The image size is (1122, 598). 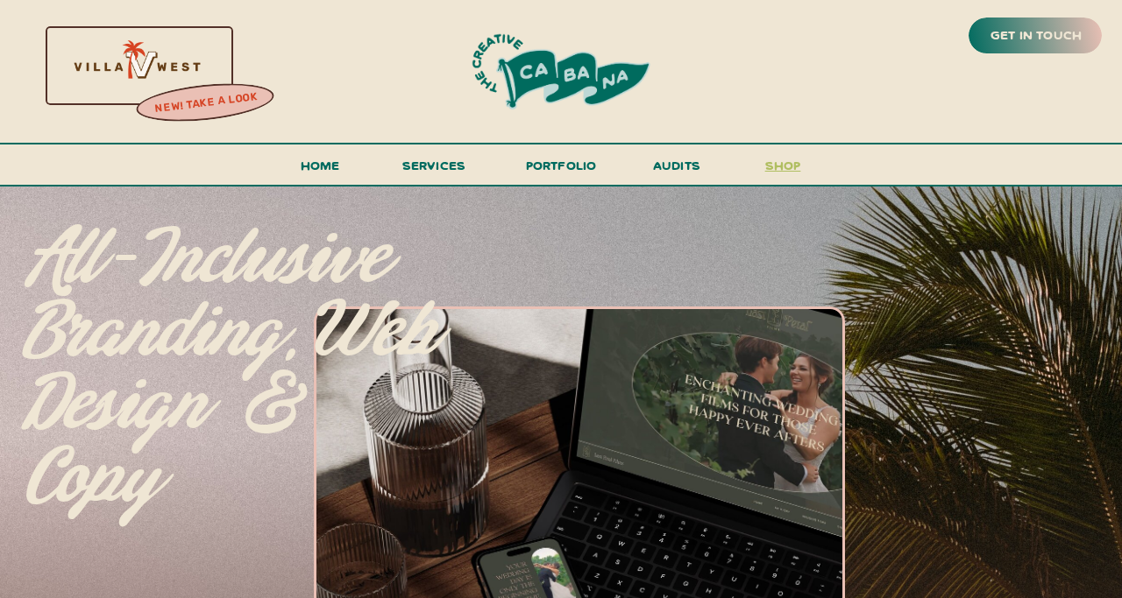 I want to click on a: new! take a look, so click(x=206, y=103).